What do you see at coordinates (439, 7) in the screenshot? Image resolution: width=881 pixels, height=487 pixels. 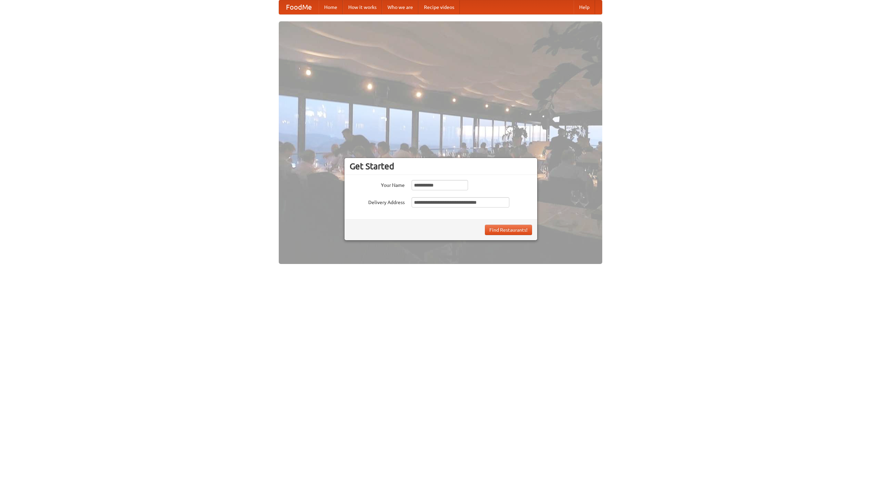 I see `a: Recipe videos` at bounding box center [439, 7].